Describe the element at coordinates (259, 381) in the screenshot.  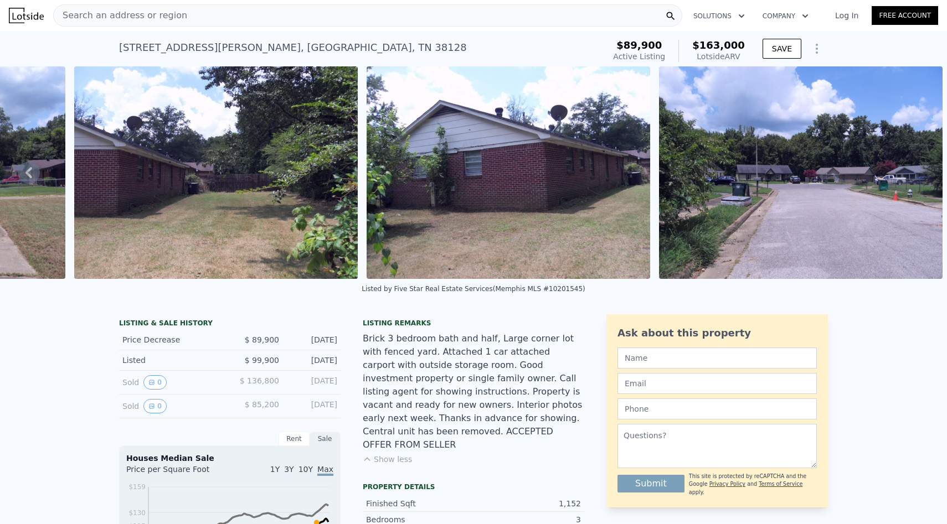
I see `span: $ 136,800` at that location.